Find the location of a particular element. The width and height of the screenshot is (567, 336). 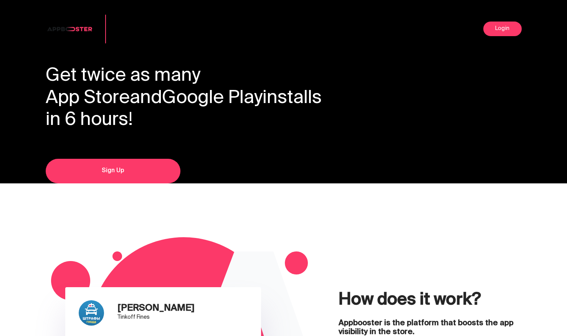

span: Incent traffic and analytics for app rank improvement is located at coordinates (146, 29).